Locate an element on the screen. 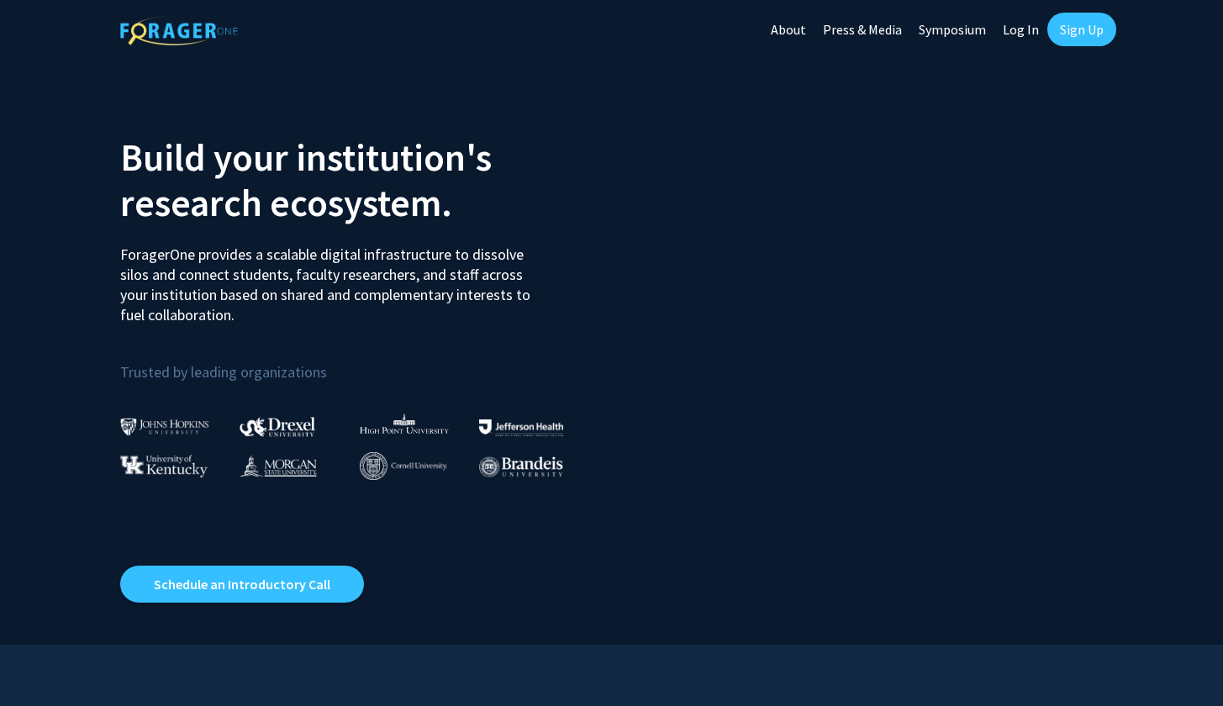  h2: Build your institution's research ecosystem. is located at coordinates (360, 180).